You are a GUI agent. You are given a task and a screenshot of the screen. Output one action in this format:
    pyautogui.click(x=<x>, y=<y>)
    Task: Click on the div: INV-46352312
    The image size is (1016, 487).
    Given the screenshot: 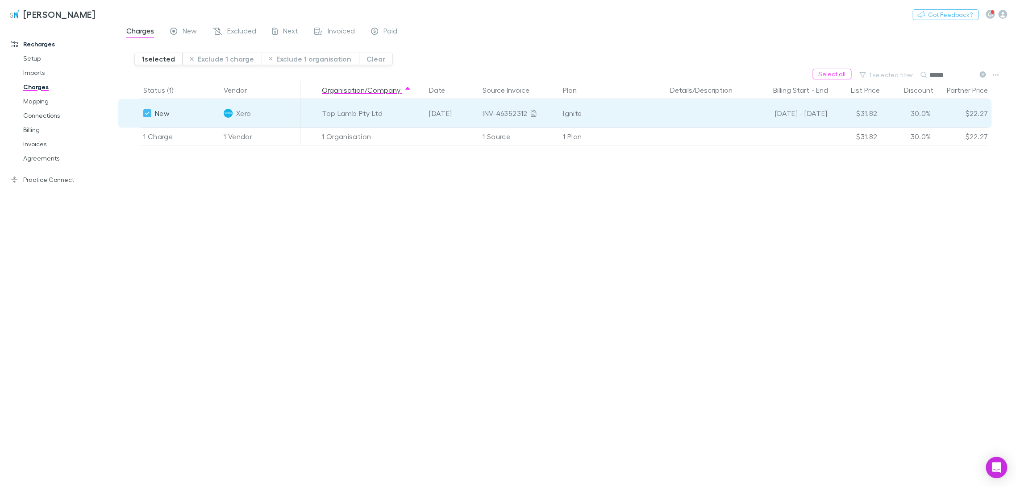 What is the action you would take?
    pyautogui.click(x=519, y=113)
    